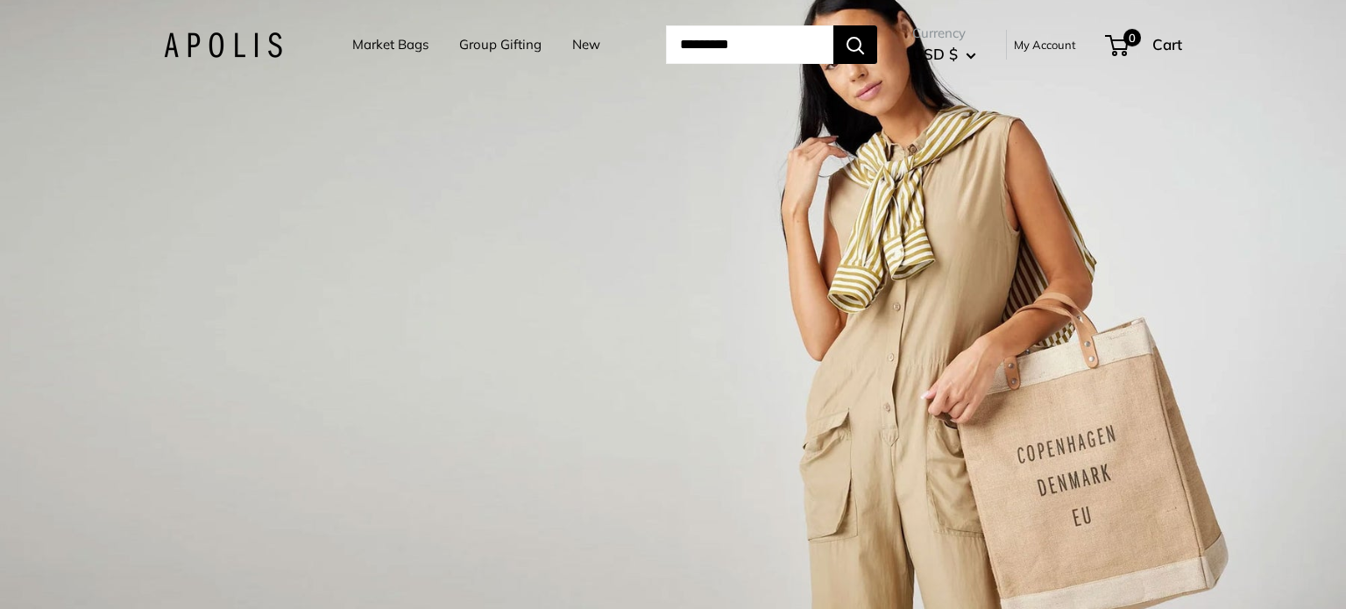 This screenshot has height=609, width=1346. What do you see at coordinates (586, 45) in the screenshot?
I see `a: New` at bounding box center [586, 45].